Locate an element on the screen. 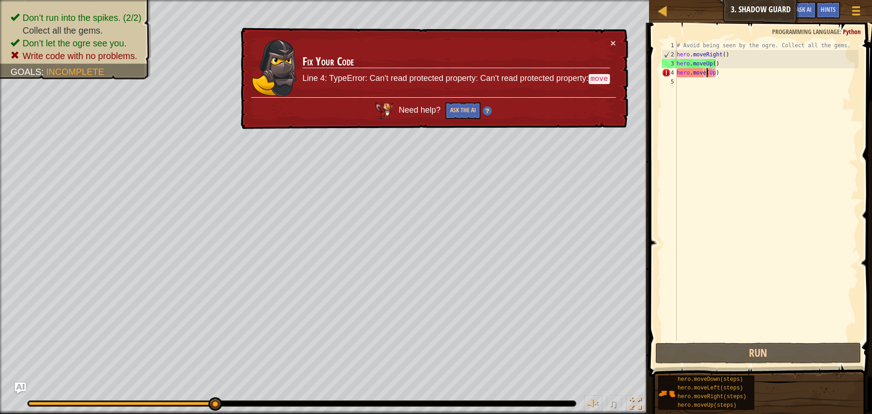 Image resolution: width=872 pixels, height=414 pixels. span: Don’t run into the spikes. (2/2) is located at coordinates (82, 18).